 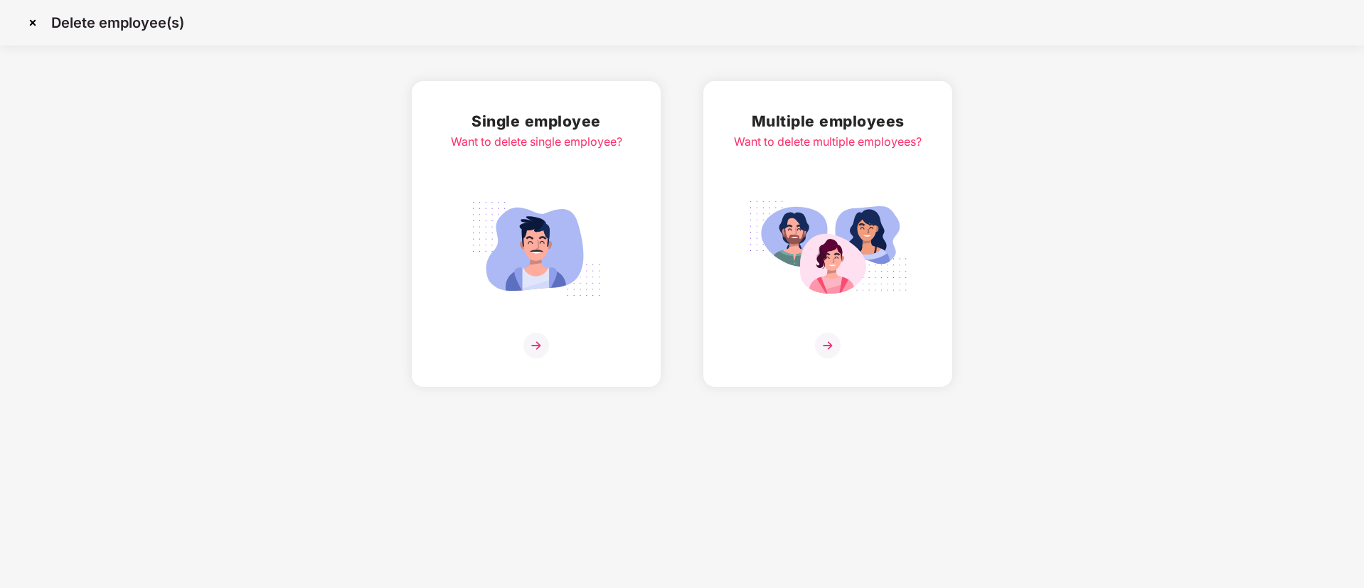 I want to click on img: svg+xml;base64,PHN2ZyB4bWxucz0iaHR0cDovL3d3dy53My5vcmcvMjAwMC9zdmciIGlkPSJTaW5nbGVfZW1wbG95ZWUiIH..., so click(x=536, y=249).